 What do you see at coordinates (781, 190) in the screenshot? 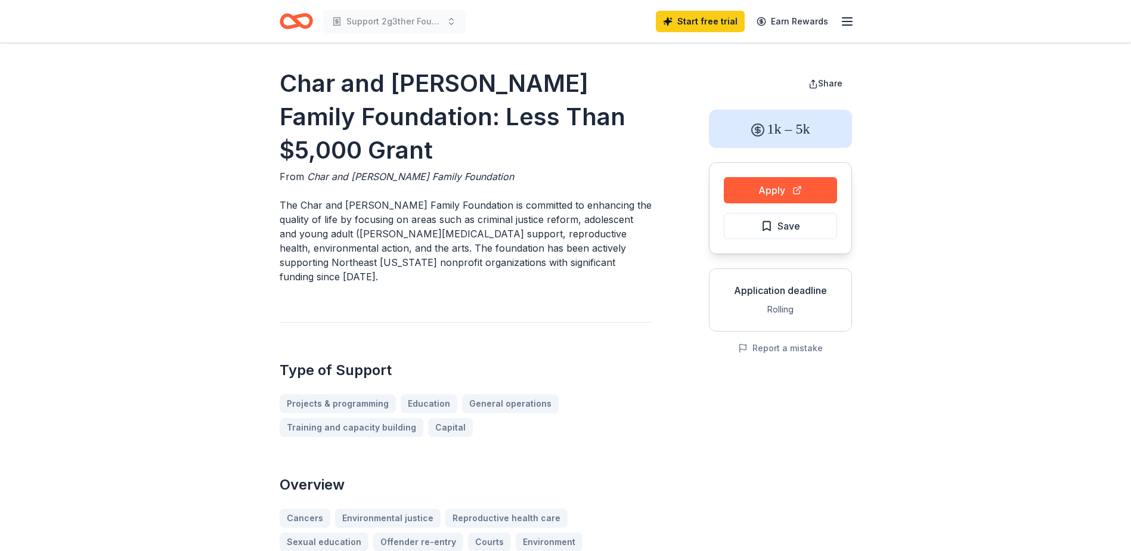
I see `button: Apply` at bounding box center [781, 190].